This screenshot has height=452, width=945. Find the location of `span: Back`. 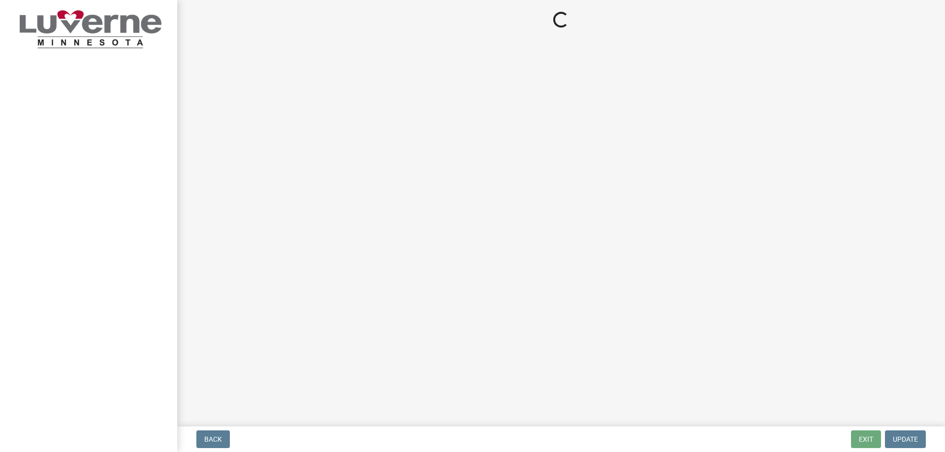

span: Back is located at coordinates (213, 440).